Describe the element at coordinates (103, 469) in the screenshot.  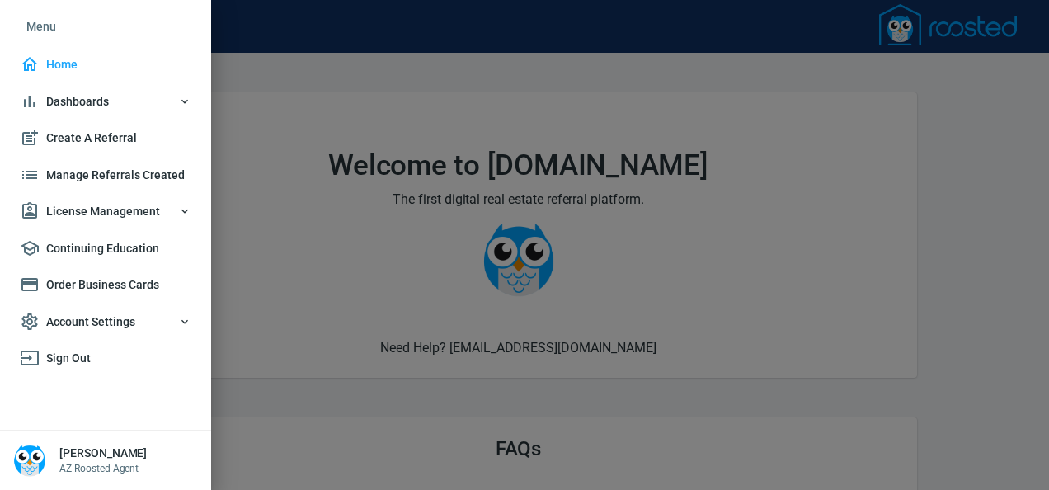
I see `p: AZ Roosted Agent` at that location.